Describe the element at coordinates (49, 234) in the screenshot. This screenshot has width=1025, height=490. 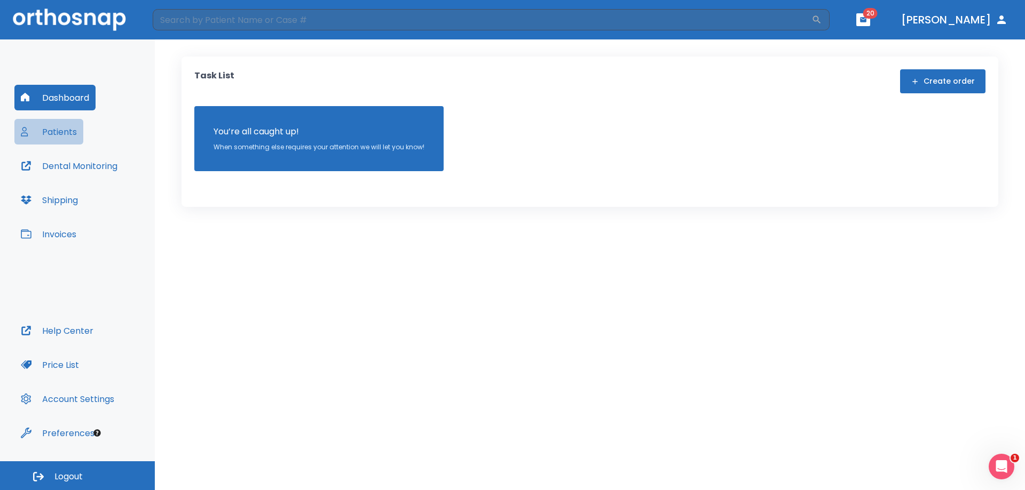
I see `a: Invoices` at that location.